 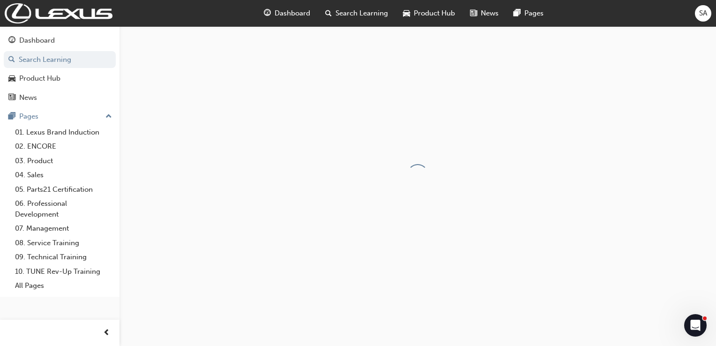 What do you see at coordinates (40, 78) in the screenshot?
I see `div: Product Hub` at bounding box center [40, 78].